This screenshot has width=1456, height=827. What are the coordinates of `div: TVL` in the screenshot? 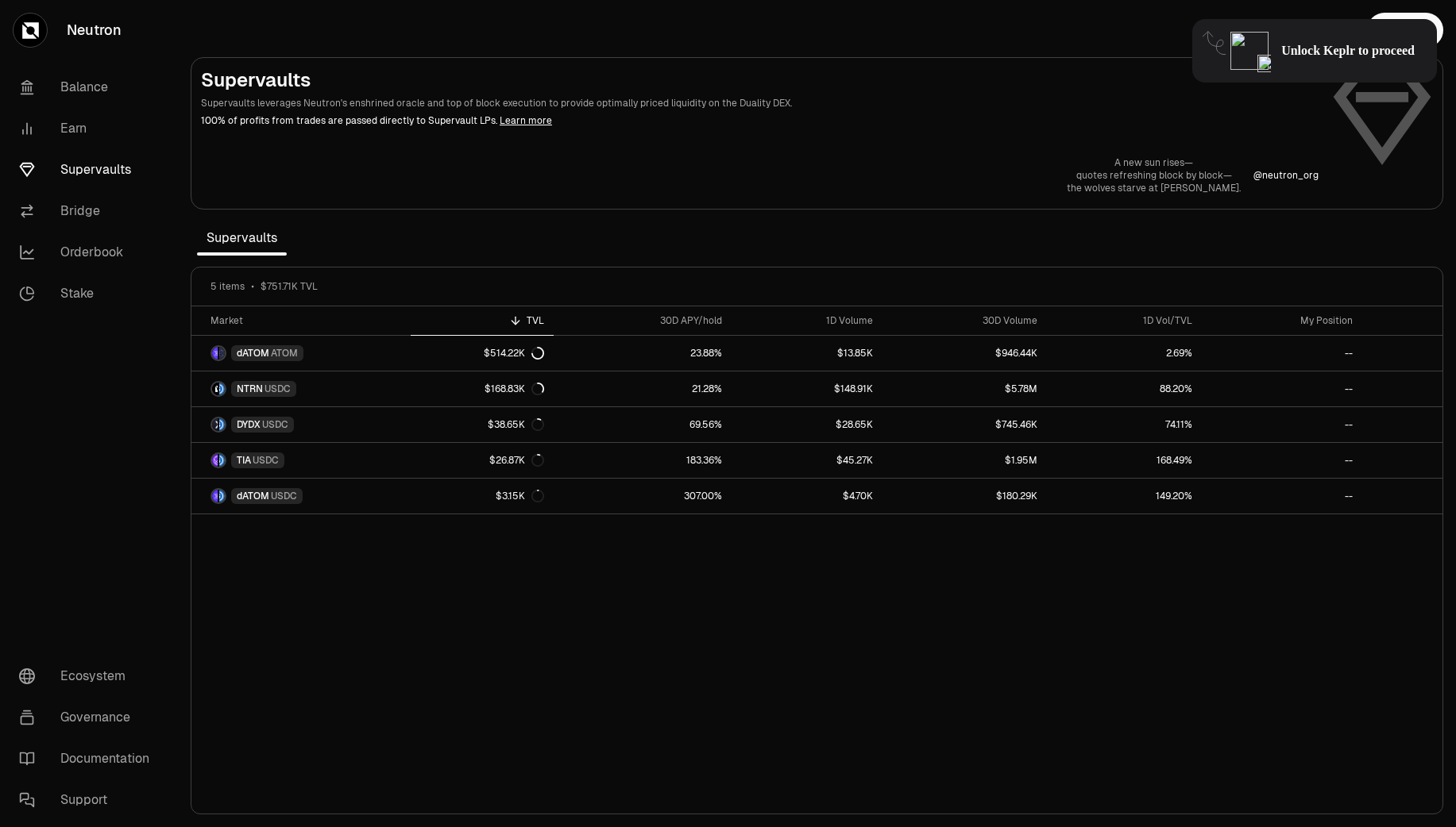 It's located at (483, 321).